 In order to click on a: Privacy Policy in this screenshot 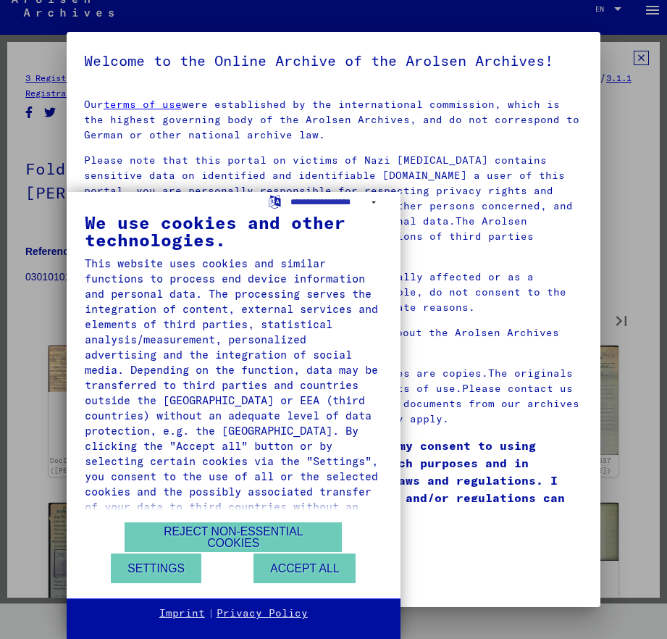, I will do `click(262, 613)`.